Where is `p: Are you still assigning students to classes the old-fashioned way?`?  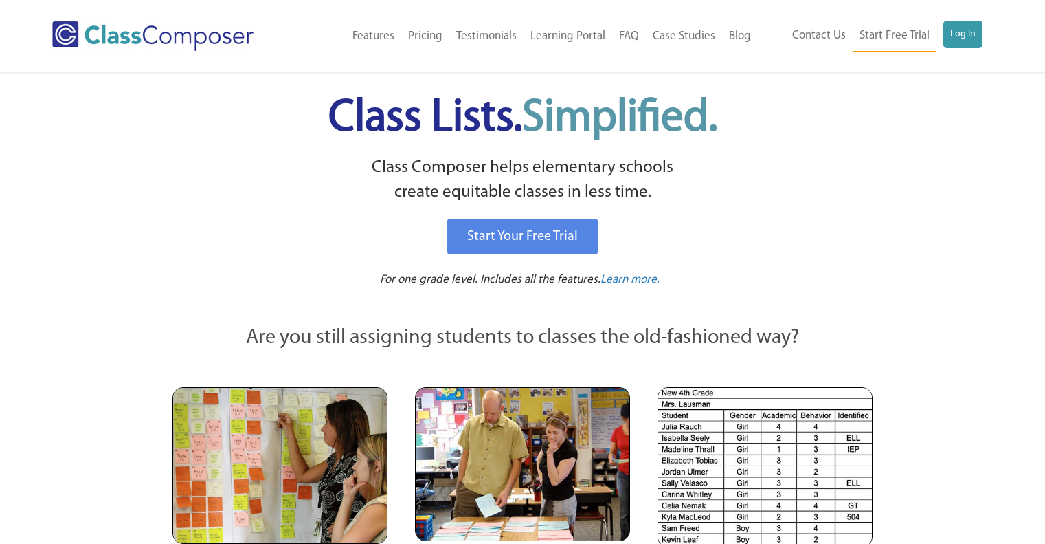 p: Are you still assigning students to classes the old-fashioned way? is located at coordinates (523, 338).